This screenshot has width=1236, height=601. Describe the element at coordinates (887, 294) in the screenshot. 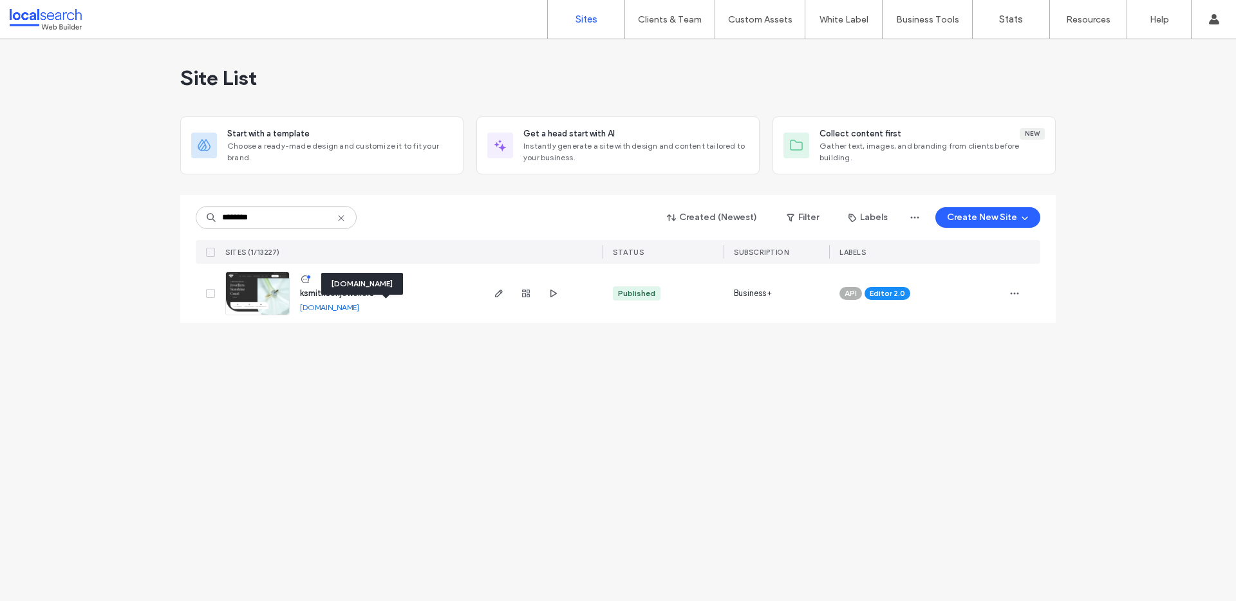

I see `span: Editor 2.0` at that location.